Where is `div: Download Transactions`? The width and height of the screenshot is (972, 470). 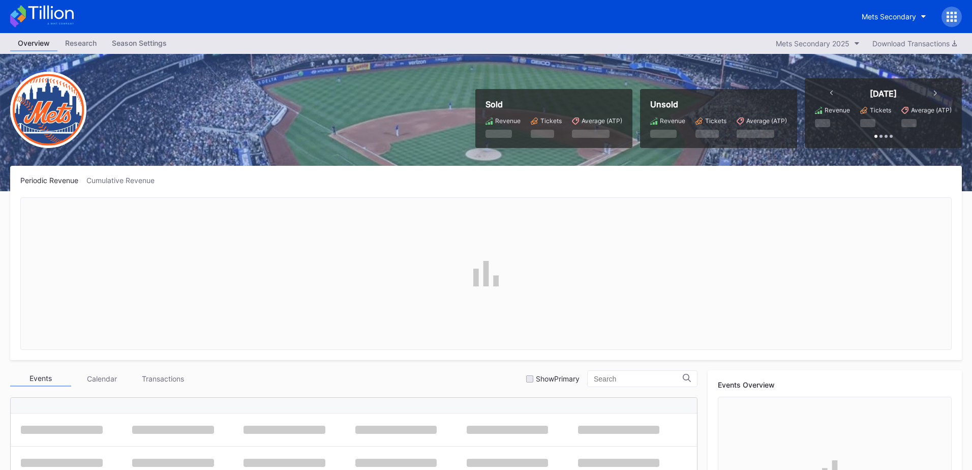
div: Download Transactions is located at coordinates (915, 43).